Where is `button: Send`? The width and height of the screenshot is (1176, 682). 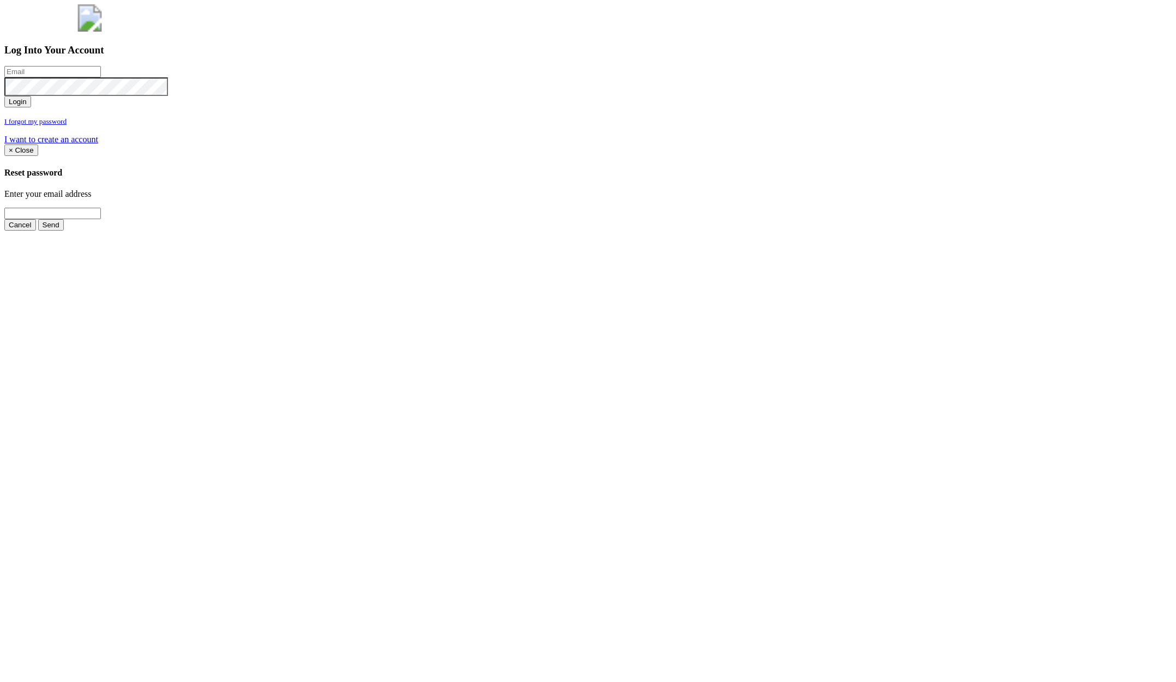 button: Send is located at coordinates (51, 225).